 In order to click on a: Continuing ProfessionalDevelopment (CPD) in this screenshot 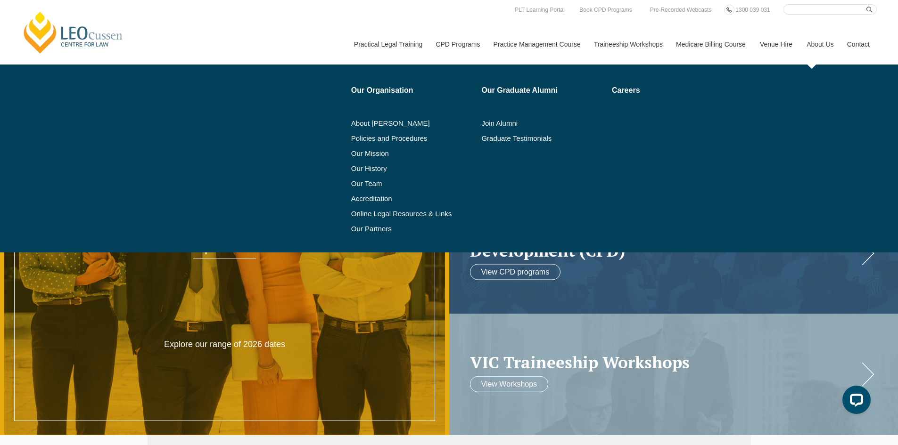, I will do `click(664, 241)`.